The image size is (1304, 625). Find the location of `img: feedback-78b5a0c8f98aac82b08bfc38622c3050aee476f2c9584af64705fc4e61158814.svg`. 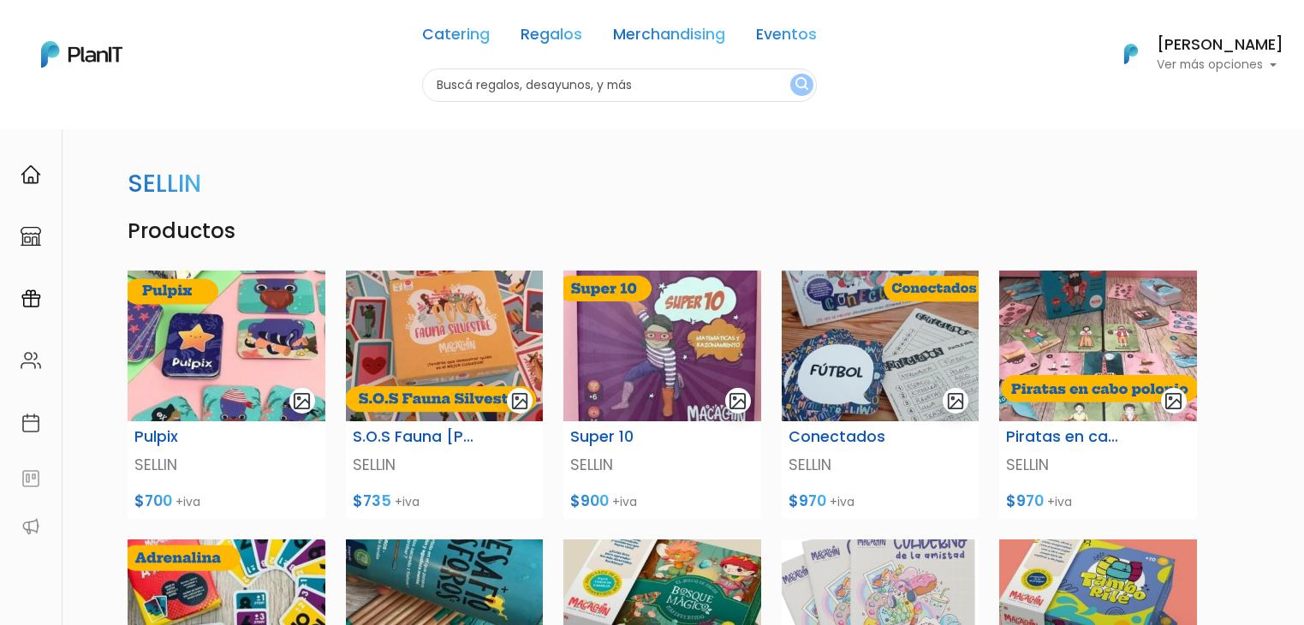

img: feedback-78b5a0c8f98aac82b08bfc38622c3050aee476f2c9584af64705fc4e61158814.svg is located at coordinates (31, 479).